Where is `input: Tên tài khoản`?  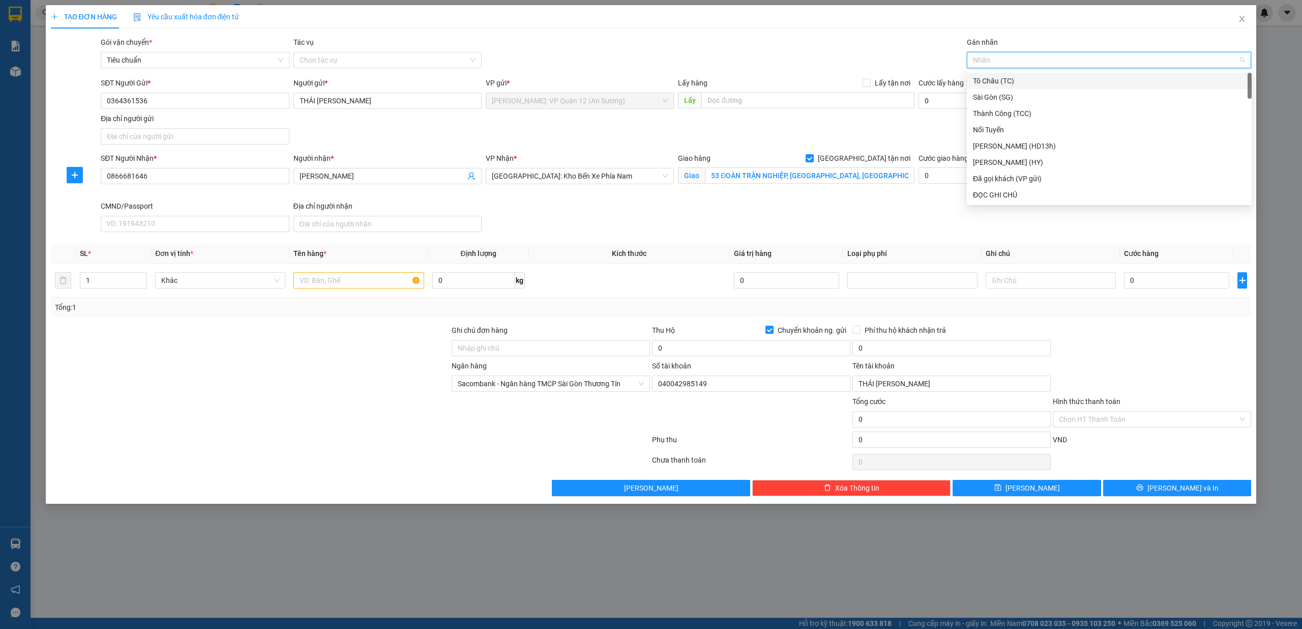
input: Tên tài khoản is located at coordinates (951, 383).